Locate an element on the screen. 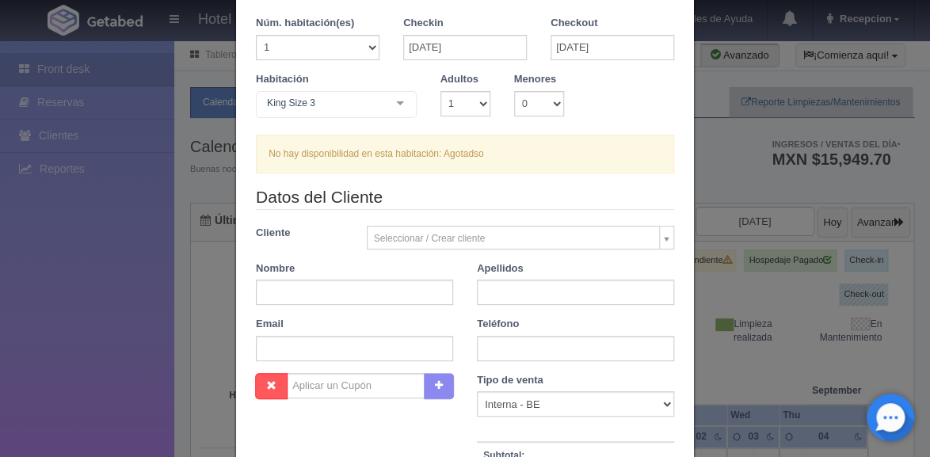 Image resolution: width=930 pixels, height=457 pixels. label: Tipo de venta is located at coordinates (510, 380).